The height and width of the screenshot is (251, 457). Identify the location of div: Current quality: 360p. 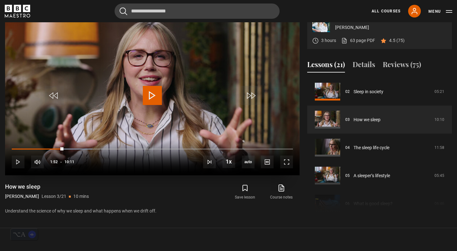
(248, 162).